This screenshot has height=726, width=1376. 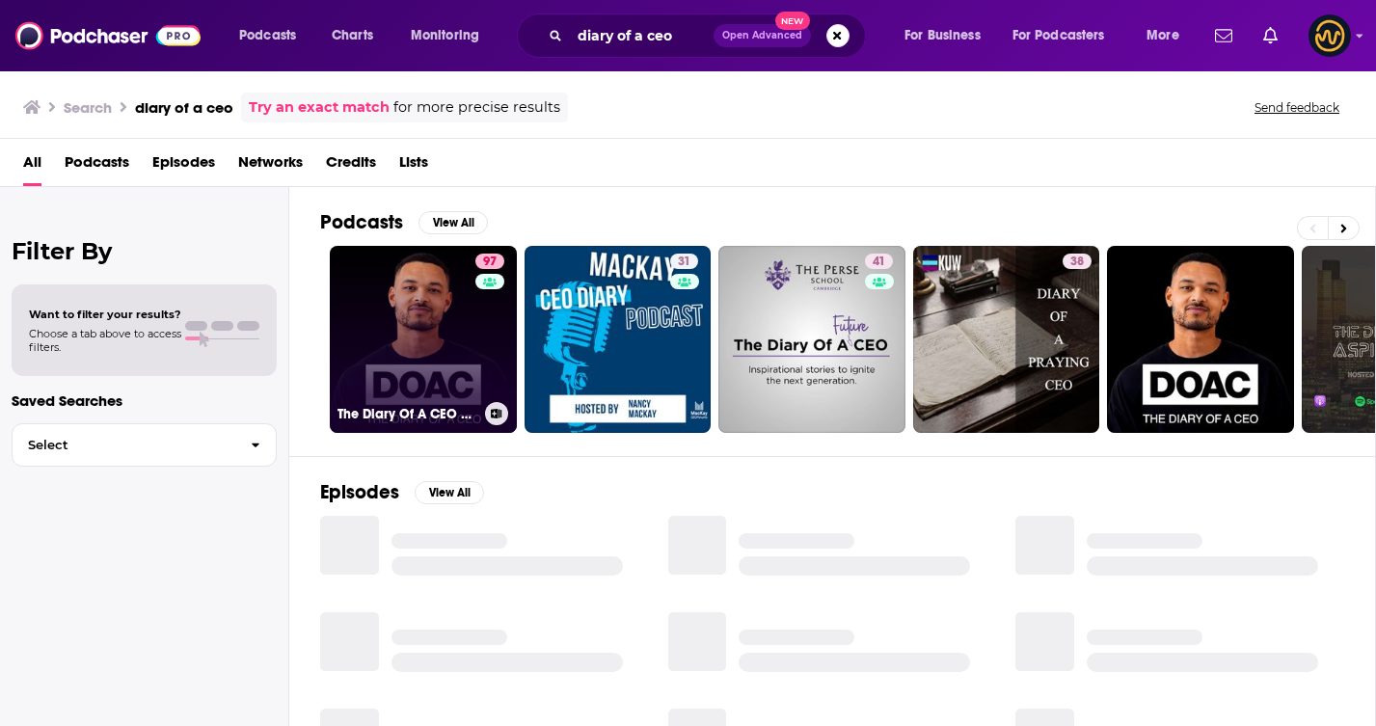 What do you see at coordinates (270, 166) in the screenshot?
I see `span: Networks` at bounding box center [270, 166].